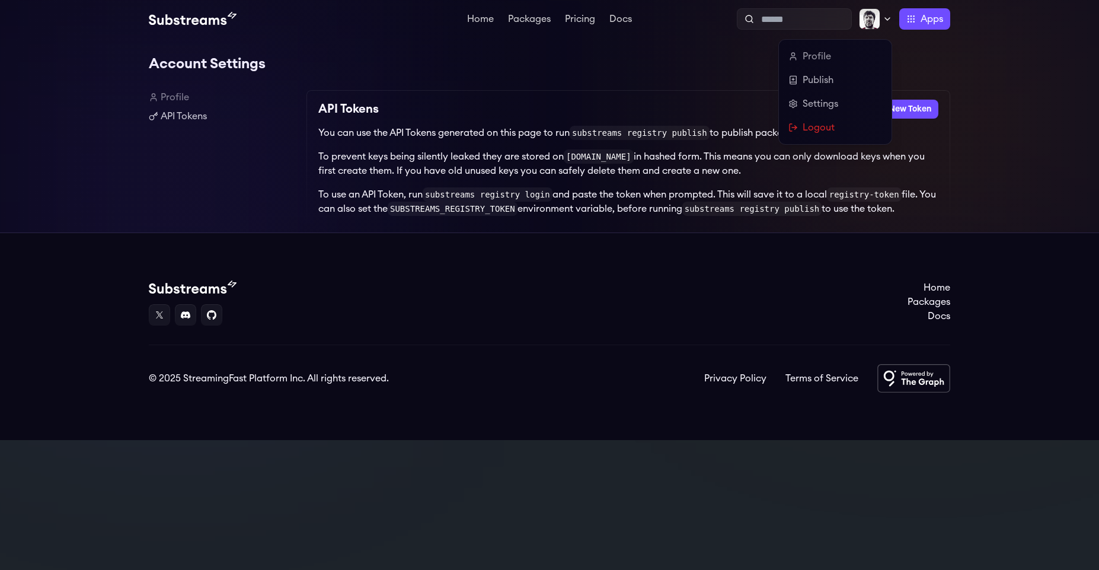 The image size is (1099, 570). Describe the element at coordinates (269, 378) in the screenshot. I see `div: © 2025 StreamingFast Platform Inc. All rights reserved.` at that location.